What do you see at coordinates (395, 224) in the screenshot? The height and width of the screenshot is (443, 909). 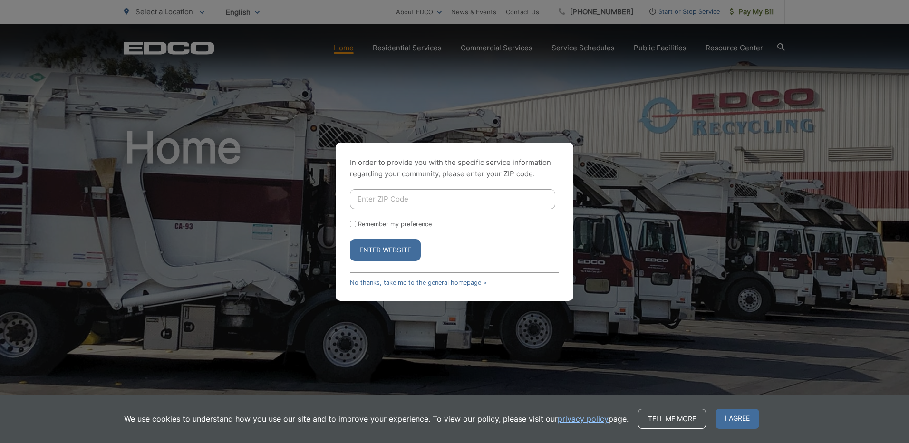 I see `label: Remember my preference` at bounding box center [395, 224].